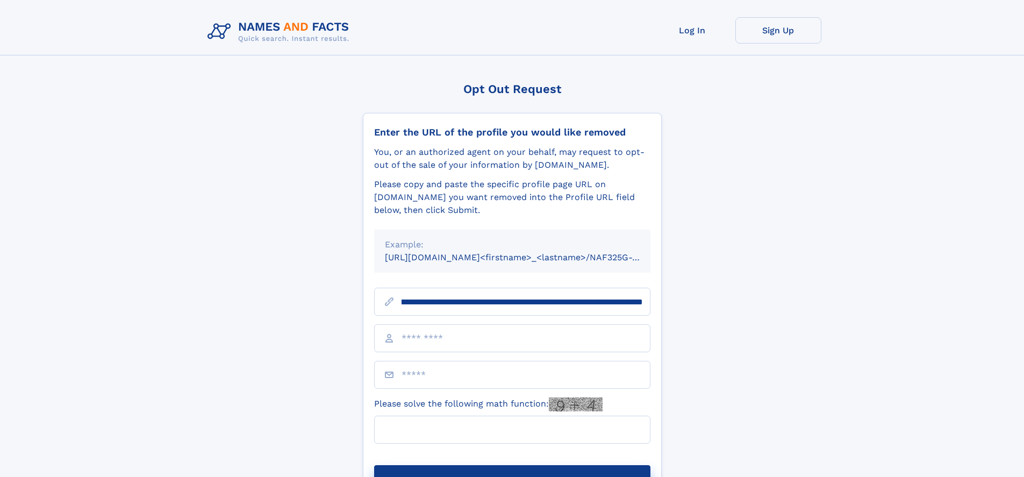 The width and height of the screenshot is (1024, 477). I want to click on div: Opt Out Request, so click(513, 89).